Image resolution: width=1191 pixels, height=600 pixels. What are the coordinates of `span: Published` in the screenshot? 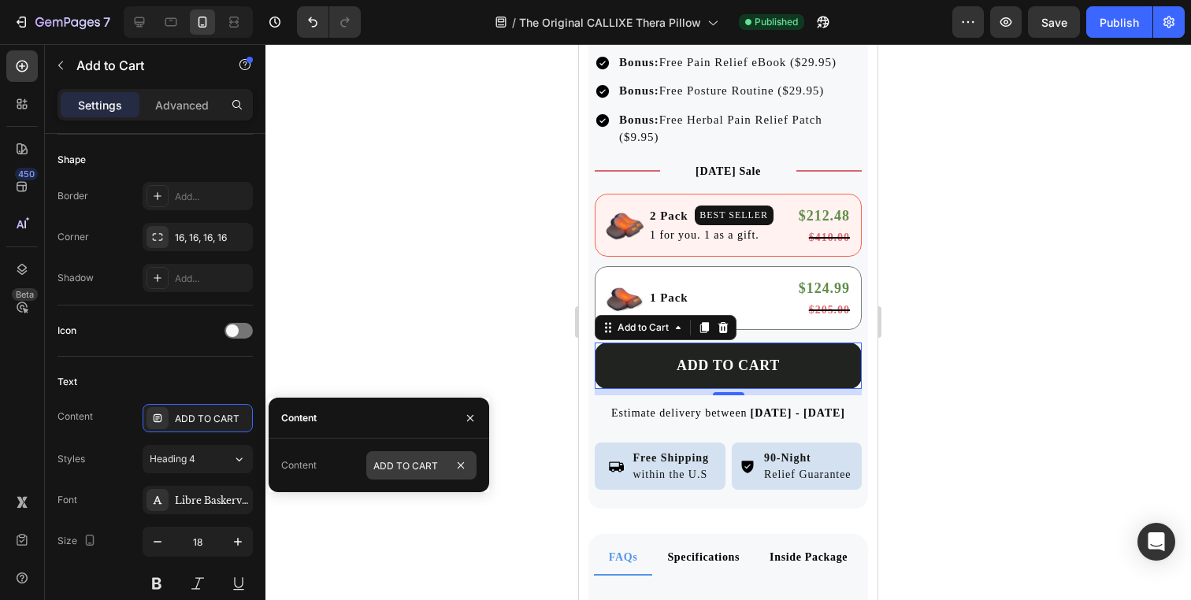 It's located at (776, 22).